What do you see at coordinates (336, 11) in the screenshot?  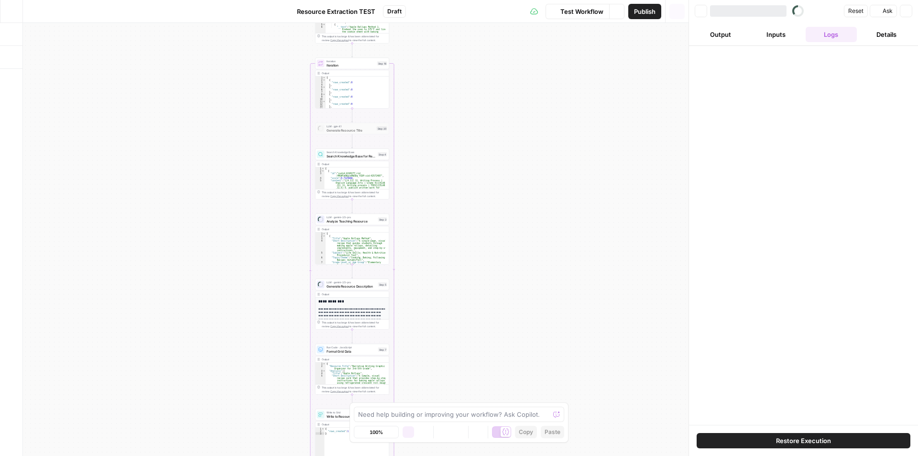 I see `span: Resource Extraction TEST` at bounding box center [336, 11].